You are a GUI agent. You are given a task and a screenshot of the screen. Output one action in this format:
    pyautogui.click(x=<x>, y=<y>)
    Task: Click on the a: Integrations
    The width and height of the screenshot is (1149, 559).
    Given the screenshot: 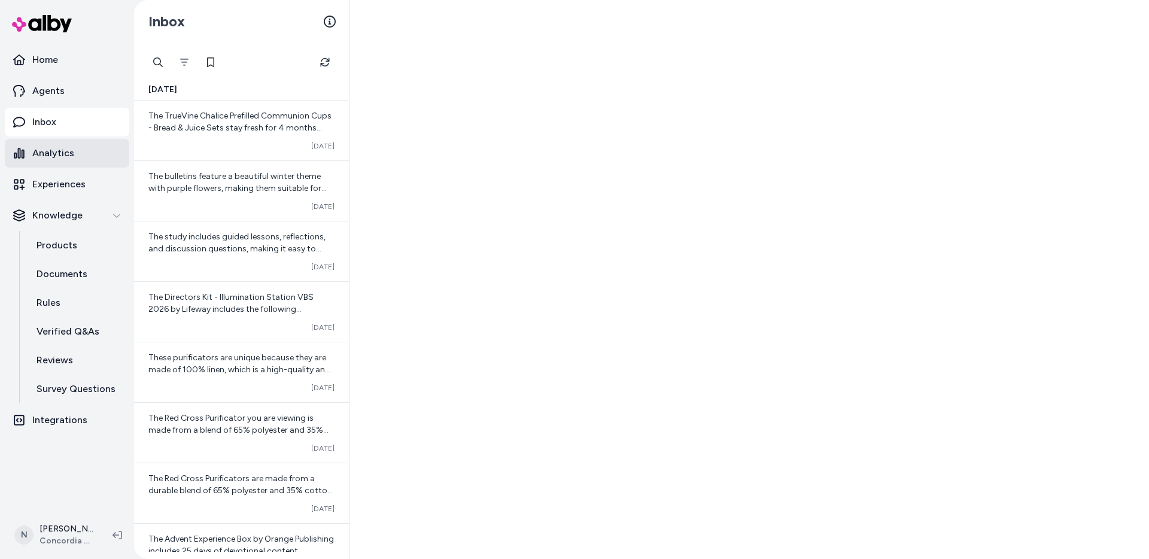 What is the action you would take?
    pyautogui.click(x=67, y=420)
    